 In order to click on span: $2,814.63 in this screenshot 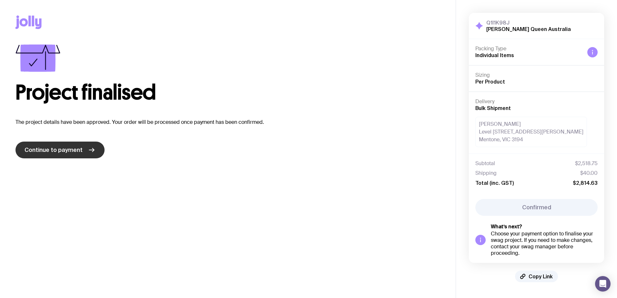, I will do `click(585, 183)`.